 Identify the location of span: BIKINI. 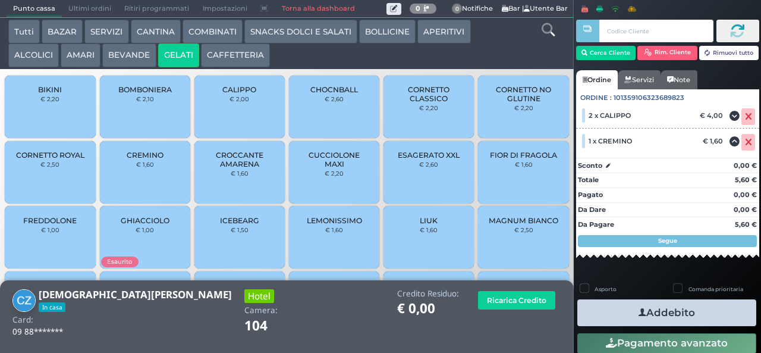
(50, 89).